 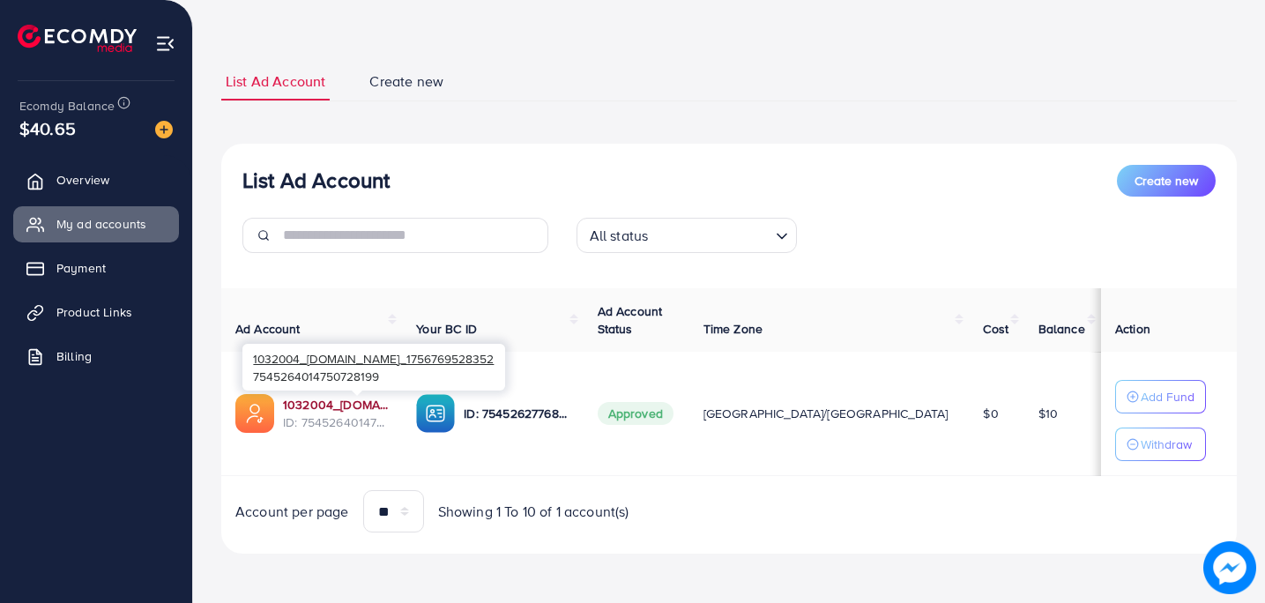 What do you see at coordinates (1133, 329) in the screenshot?
I see `span: Action` at bounding box center [1133, 329].